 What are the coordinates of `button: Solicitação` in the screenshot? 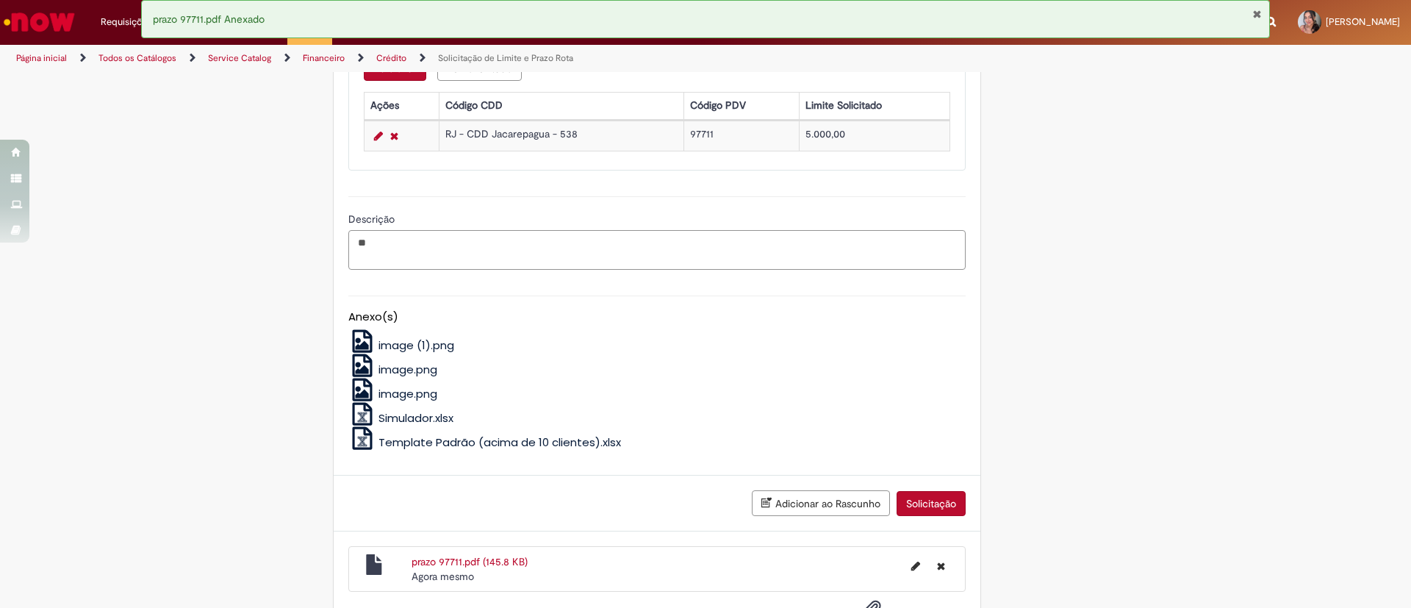 It's located at (931, 503).